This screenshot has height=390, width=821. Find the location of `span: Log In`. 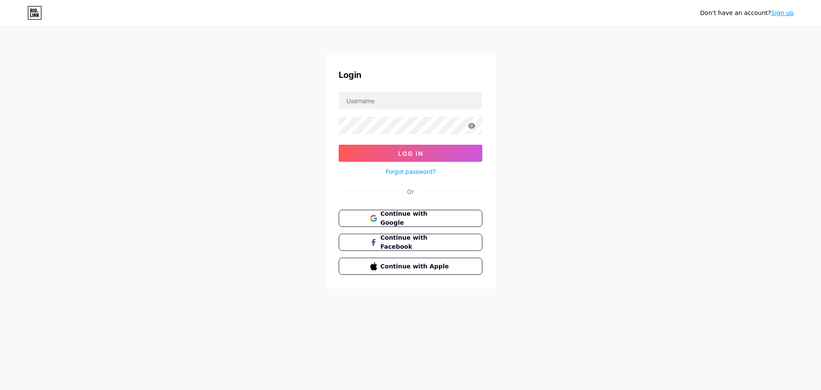

span: Log In is located at coordinates (411, 153).